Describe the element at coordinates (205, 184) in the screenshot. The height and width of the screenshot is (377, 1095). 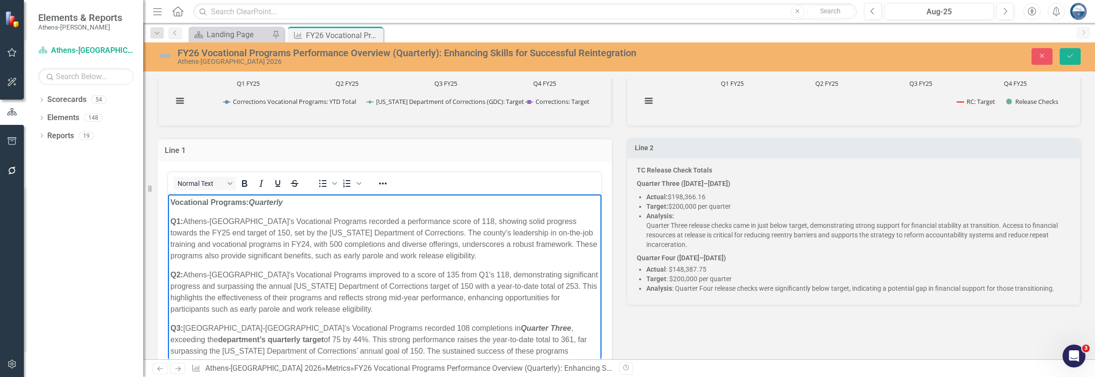
I see `button: Block Normal Text` at that location.